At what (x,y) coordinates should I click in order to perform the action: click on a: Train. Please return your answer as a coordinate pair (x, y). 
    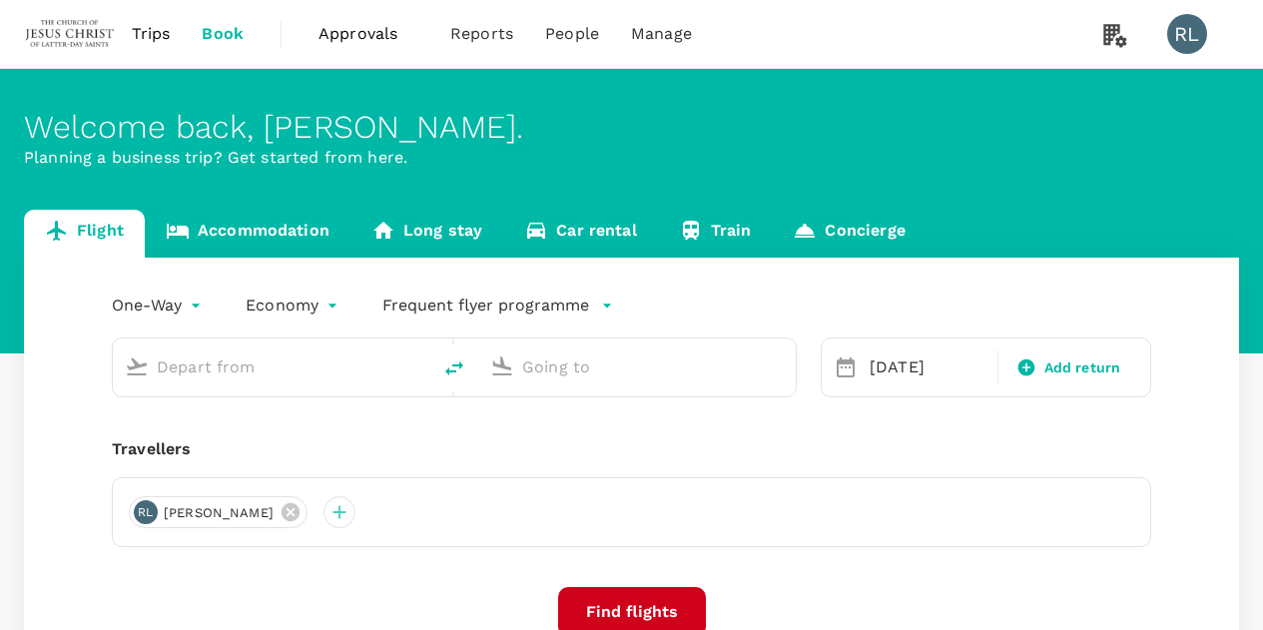
    Looking at the image, I should click on (715, 234).